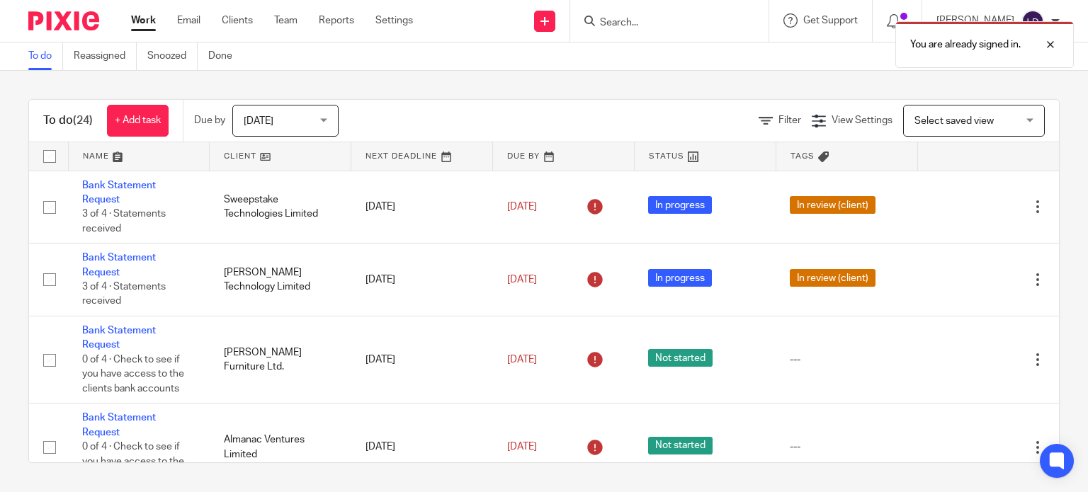  What do you see at coordinates (137, 120) in the screenshot?
I see `a: + Add task` at bounding box center [137, 120].